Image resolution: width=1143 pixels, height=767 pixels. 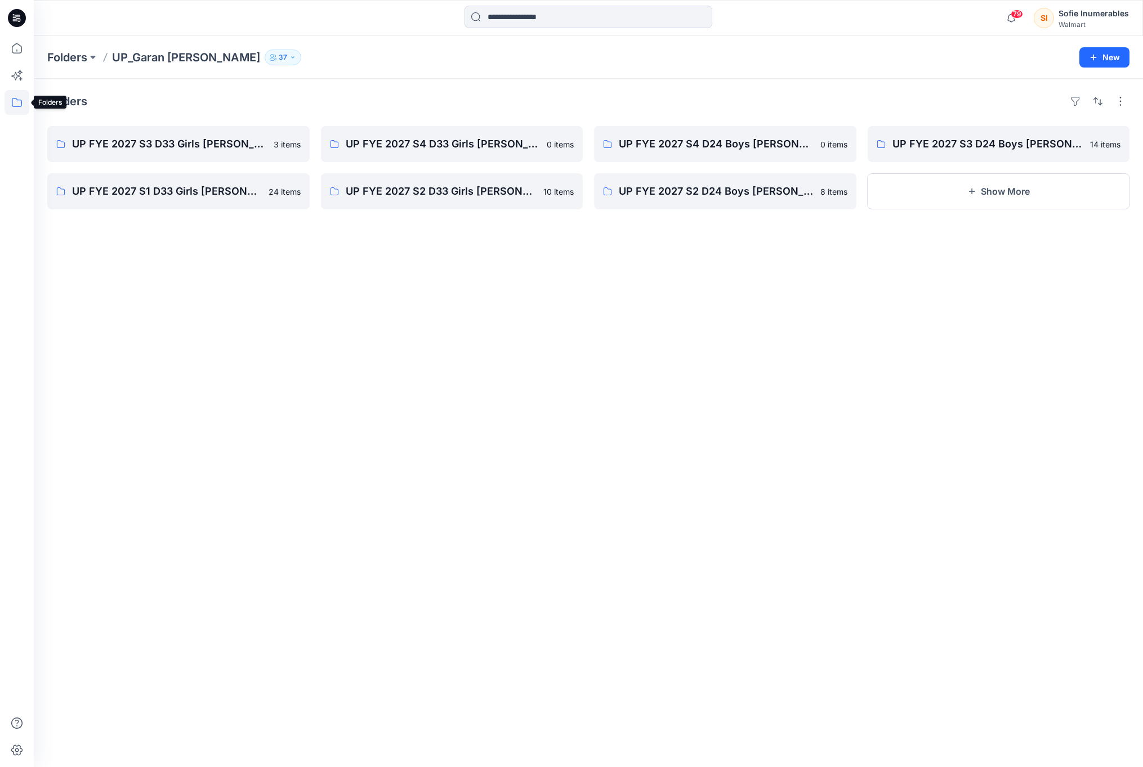 I want to click on div: Walmart, so click(x=1093, y=24).